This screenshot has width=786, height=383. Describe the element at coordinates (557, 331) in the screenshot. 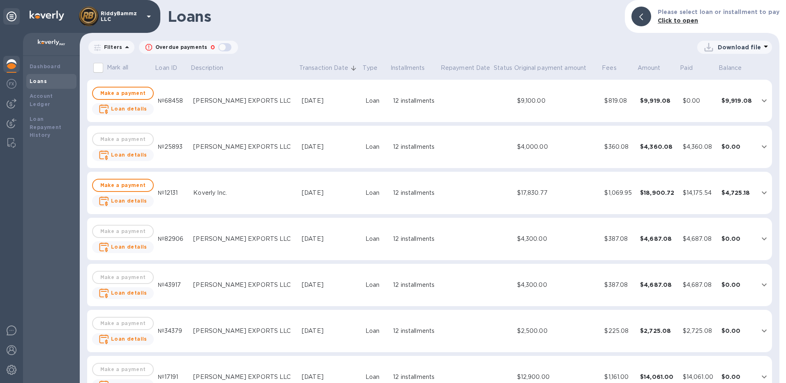

I see `div: $2,500.00` at that location.